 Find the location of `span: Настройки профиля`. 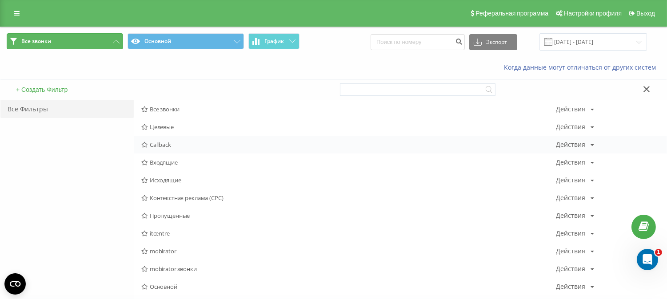

span: Настройки профиля is located at coordinates (593, 13).